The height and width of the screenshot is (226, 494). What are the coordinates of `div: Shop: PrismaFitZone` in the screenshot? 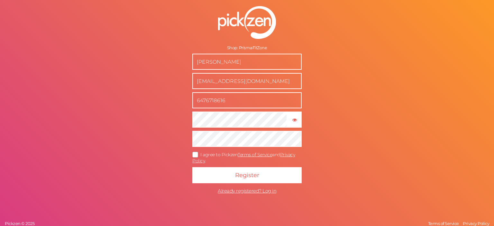 It's located at (247, 48).